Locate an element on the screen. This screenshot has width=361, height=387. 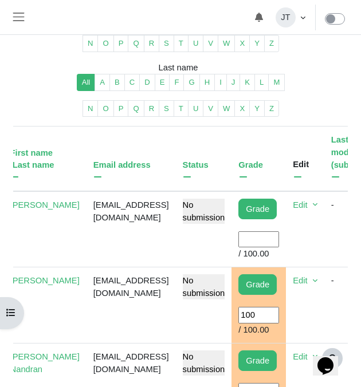
a: First name is located at coordinates (45, 153).